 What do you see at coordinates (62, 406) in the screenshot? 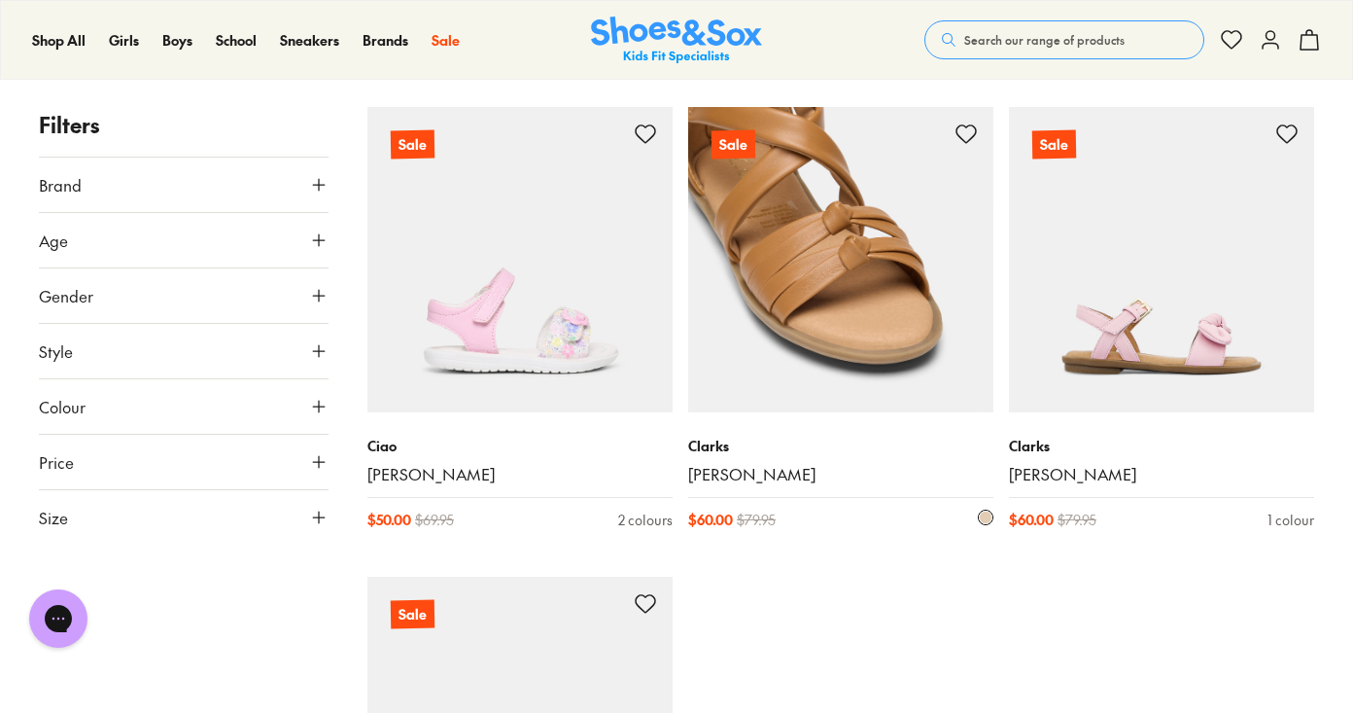
I see `span: Colour` at bounding box center [62, 406].